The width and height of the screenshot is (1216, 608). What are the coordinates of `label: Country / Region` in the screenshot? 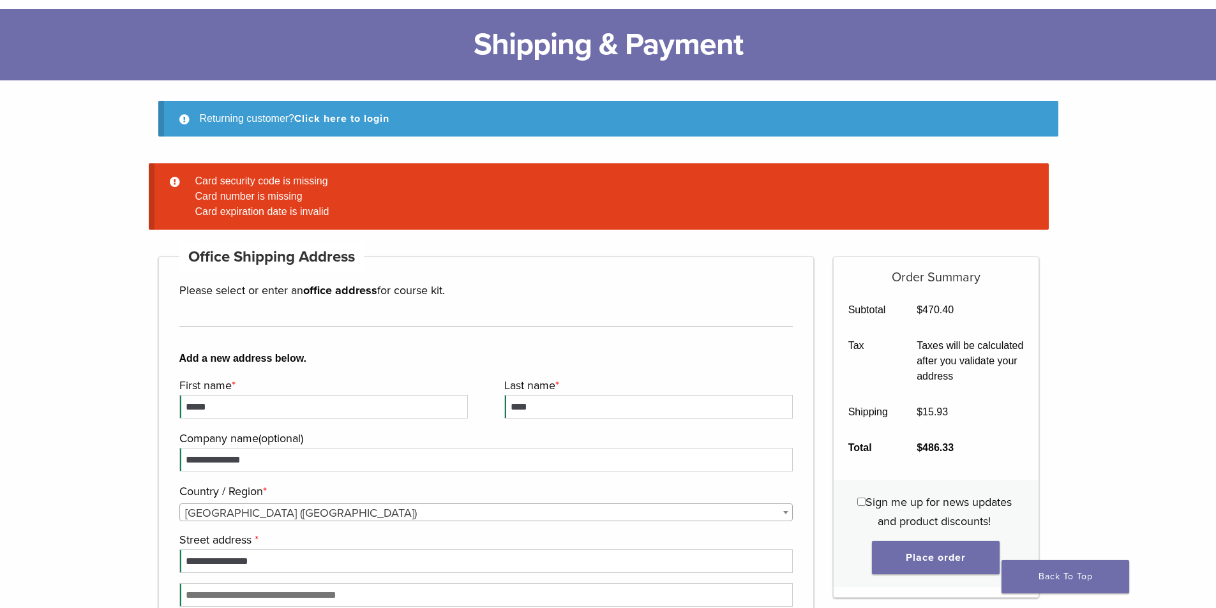 It's located at (484, 491).